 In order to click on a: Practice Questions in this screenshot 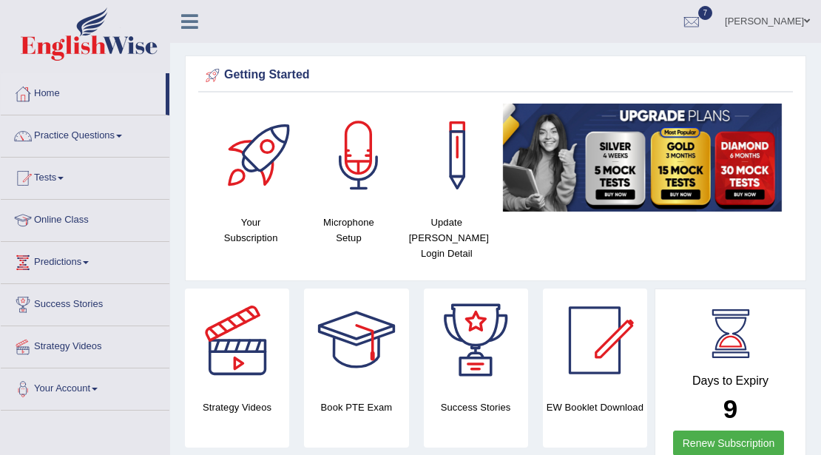, I will do `click(85, 134)`.